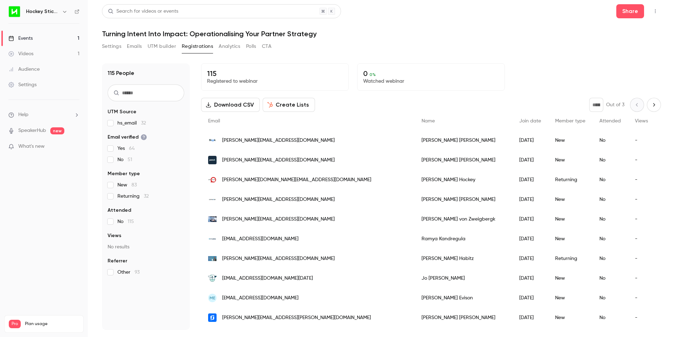 This screenshot has height=337, width=675. I want to click on img: avtech.com.au, so click(212, 219).